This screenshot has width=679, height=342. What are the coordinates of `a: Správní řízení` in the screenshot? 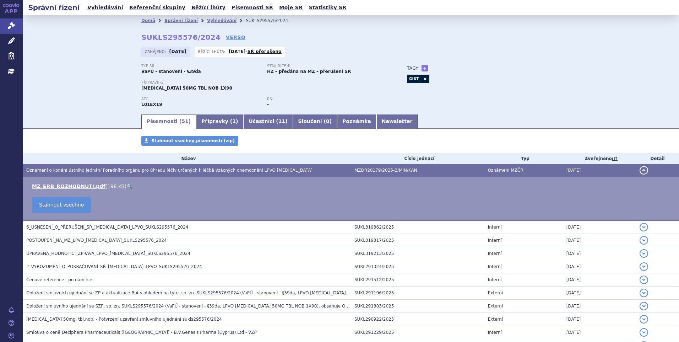 It's located at (181, 21).